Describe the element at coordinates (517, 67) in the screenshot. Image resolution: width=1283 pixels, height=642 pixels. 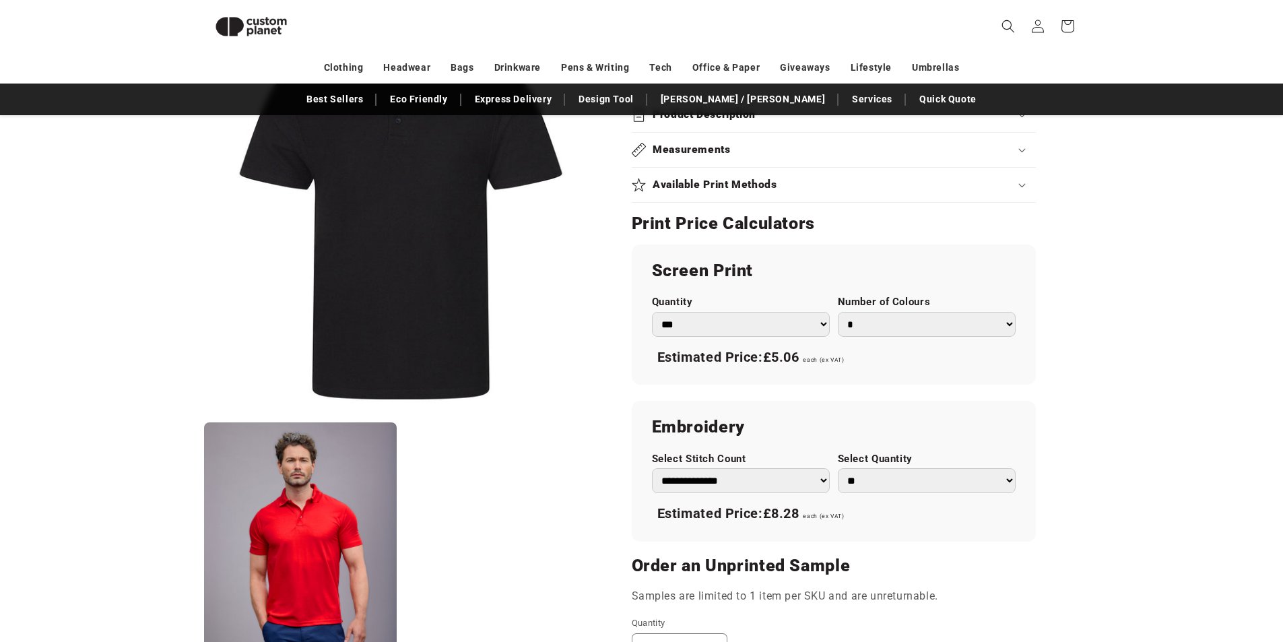
I see `a: Drinkware` at that location.